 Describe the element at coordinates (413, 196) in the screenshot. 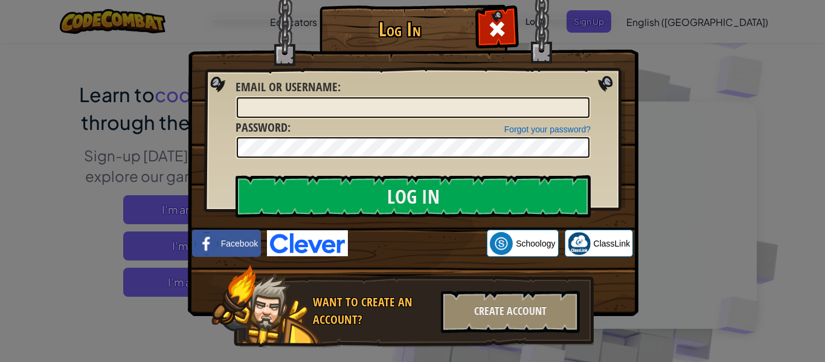

I see `input: Log In` at that location.